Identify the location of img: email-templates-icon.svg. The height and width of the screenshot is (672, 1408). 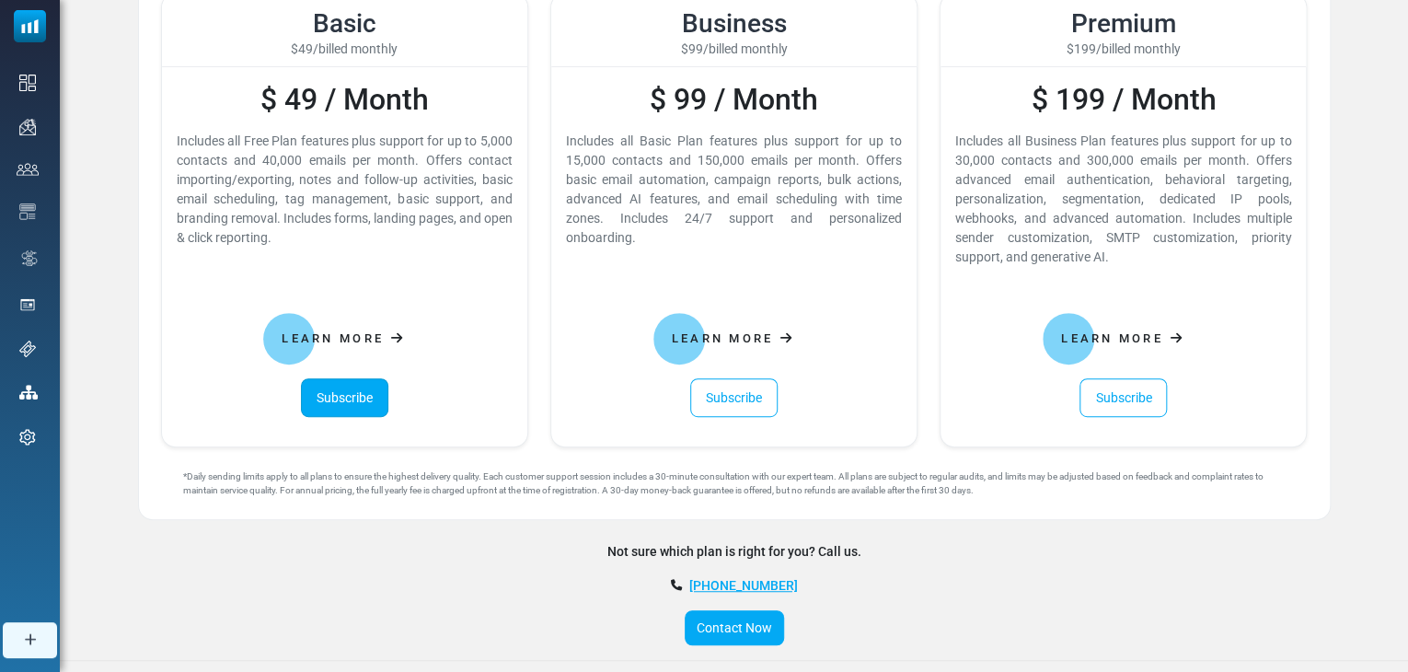
(28, 212).